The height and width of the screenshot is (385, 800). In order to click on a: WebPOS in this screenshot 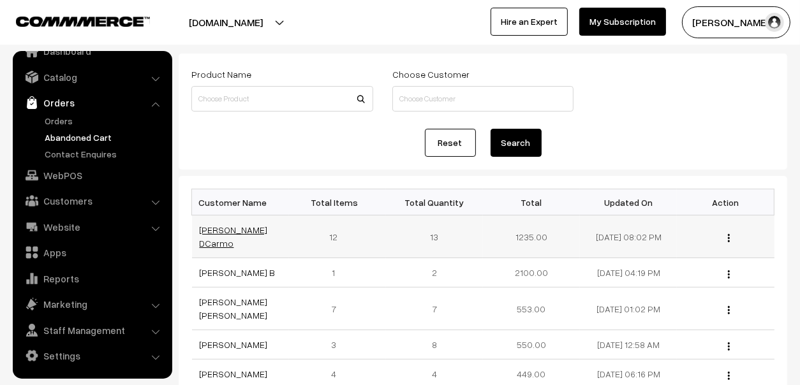, I will do `click(92, 175)`.